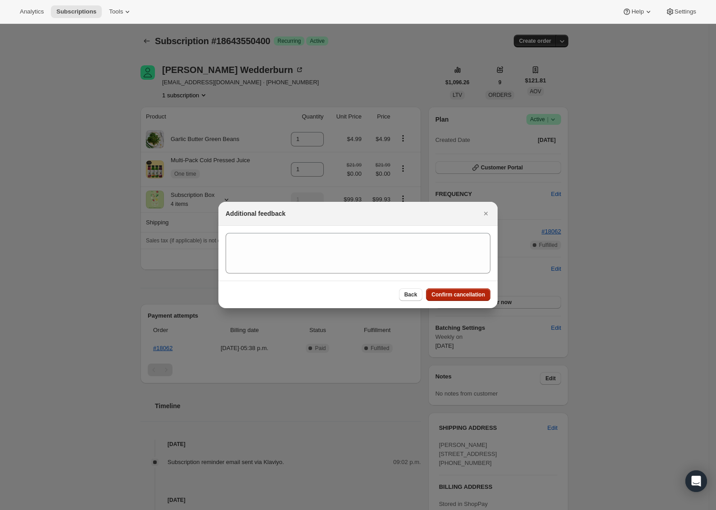 This screenshot has height=510, width=716. What do you see at coordinates (685, 12) in the screenshot?
I see `span: Settings` at bounding box center [685, 12].